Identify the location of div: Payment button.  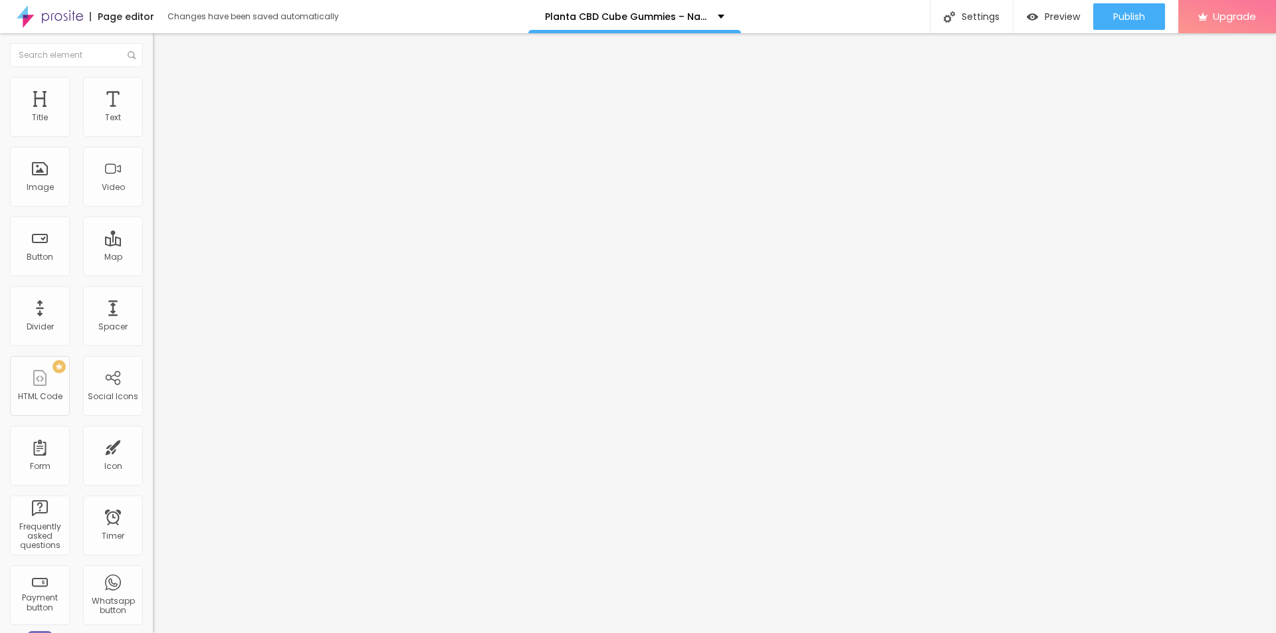
(39, 603).